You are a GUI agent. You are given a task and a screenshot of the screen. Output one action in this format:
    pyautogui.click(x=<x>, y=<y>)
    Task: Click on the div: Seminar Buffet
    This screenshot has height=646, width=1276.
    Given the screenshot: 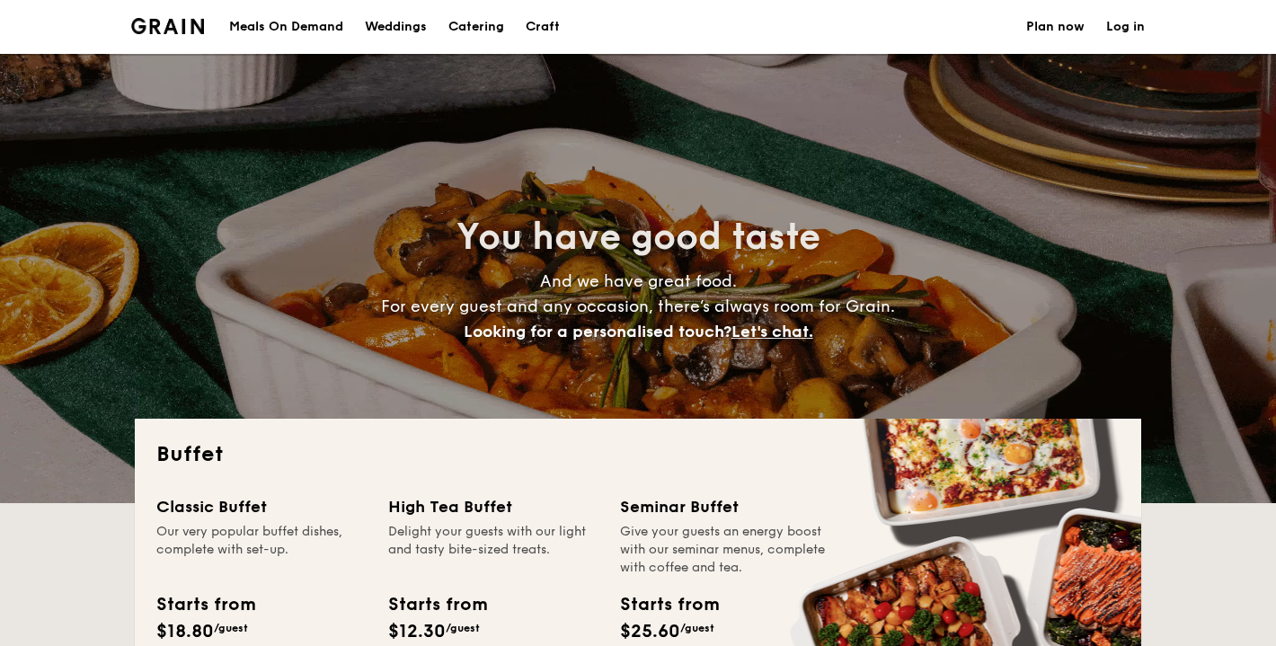 What is the action you would take?
    pyautogui.click(x=725, y=507)
    